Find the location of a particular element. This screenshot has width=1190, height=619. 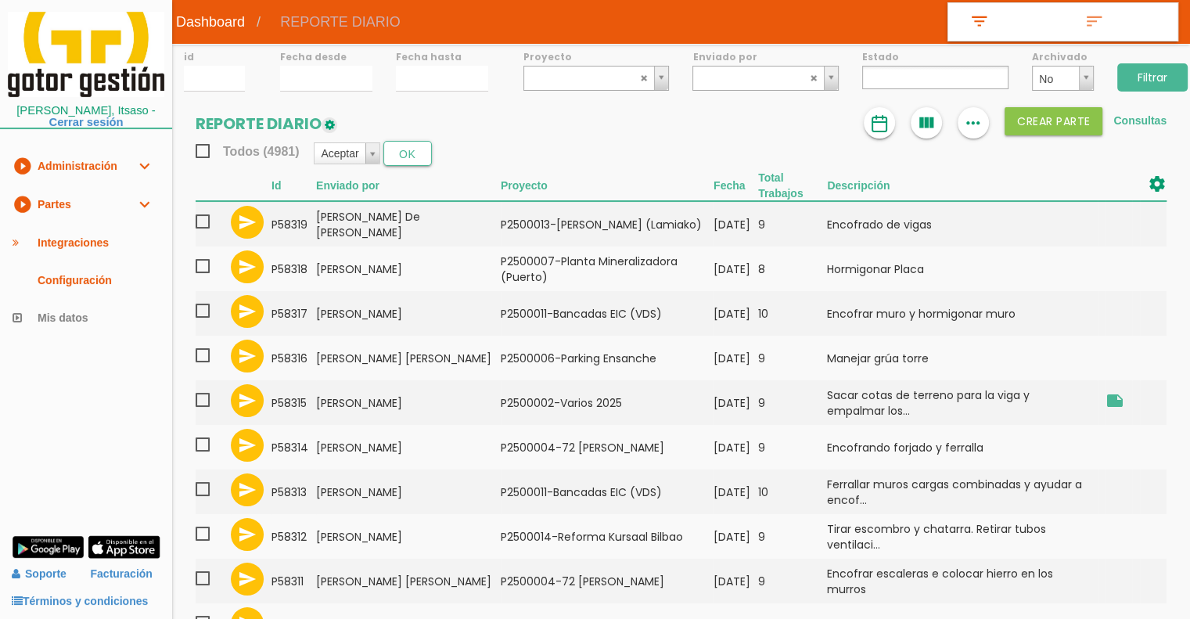

td: 58312 is located at coordinates (293, 536).